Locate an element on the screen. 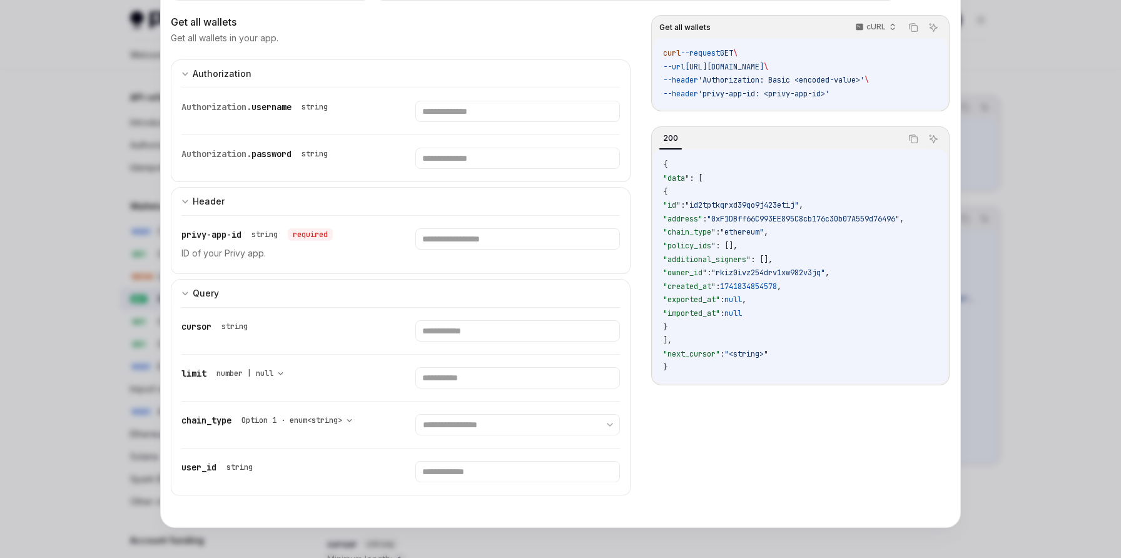  div: Authorization.username is located at coordinates (257, 107).